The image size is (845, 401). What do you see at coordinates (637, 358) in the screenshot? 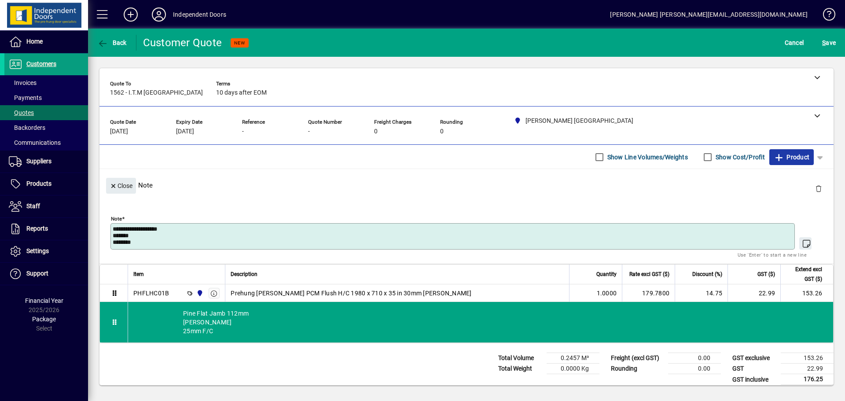
I see `td: Freight (excl GST)` at bounding box center [637, 358].